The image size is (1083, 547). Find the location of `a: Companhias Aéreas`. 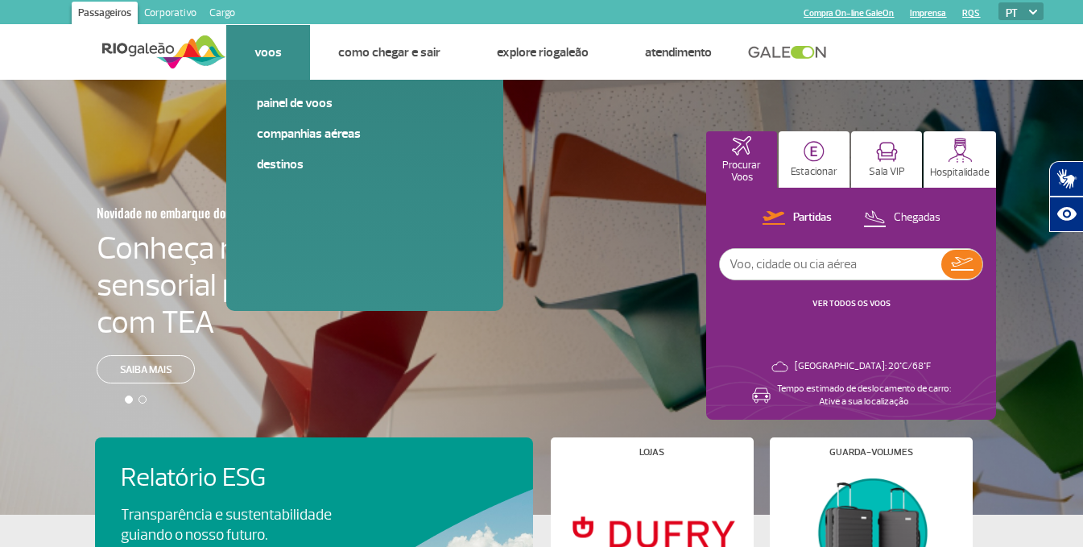

a: Companhias Aéreas is located at coordinates (365, 134).